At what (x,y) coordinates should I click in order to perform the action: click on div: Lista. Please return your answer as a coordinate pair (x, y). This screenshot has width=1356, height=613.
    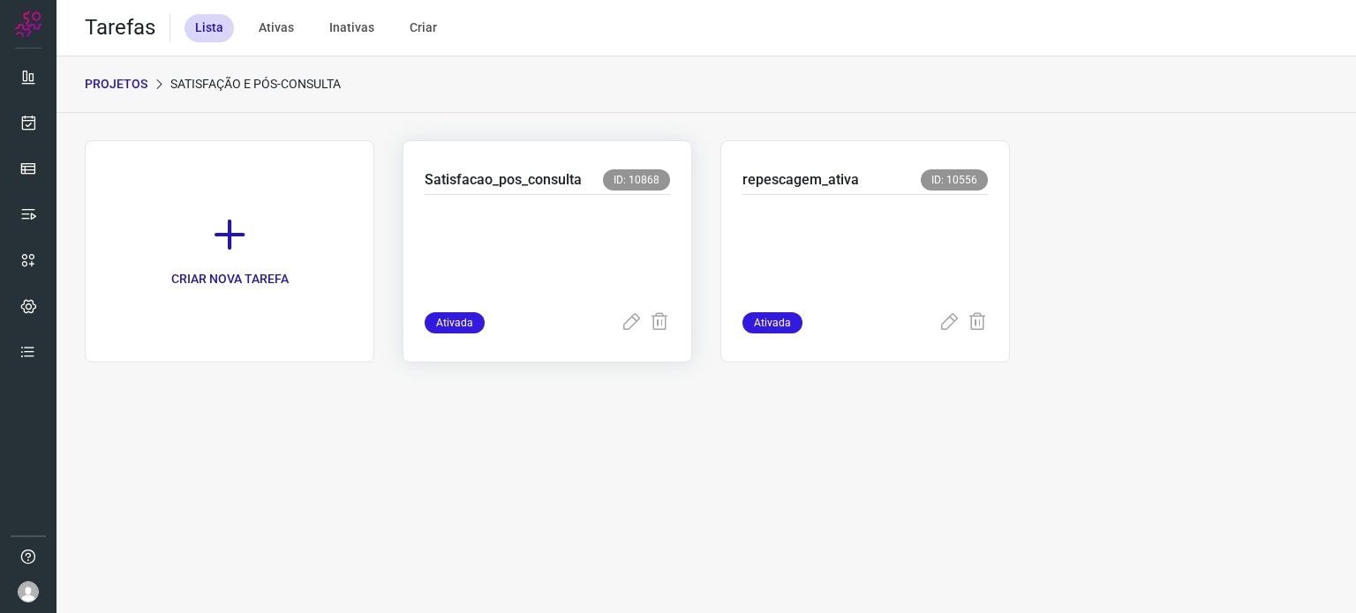
    Looking at the image, I should click on (209, 28).